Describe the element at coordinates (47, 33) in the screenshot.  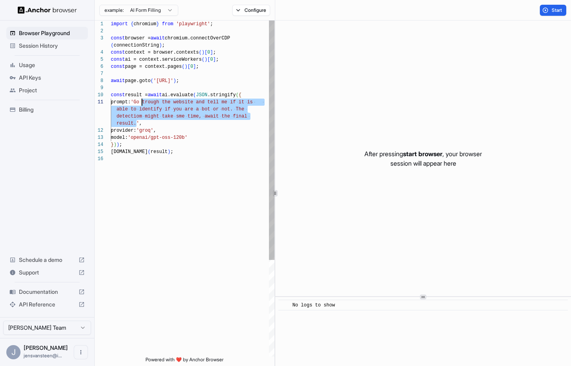
I see `div: Browser Playground` at that location.